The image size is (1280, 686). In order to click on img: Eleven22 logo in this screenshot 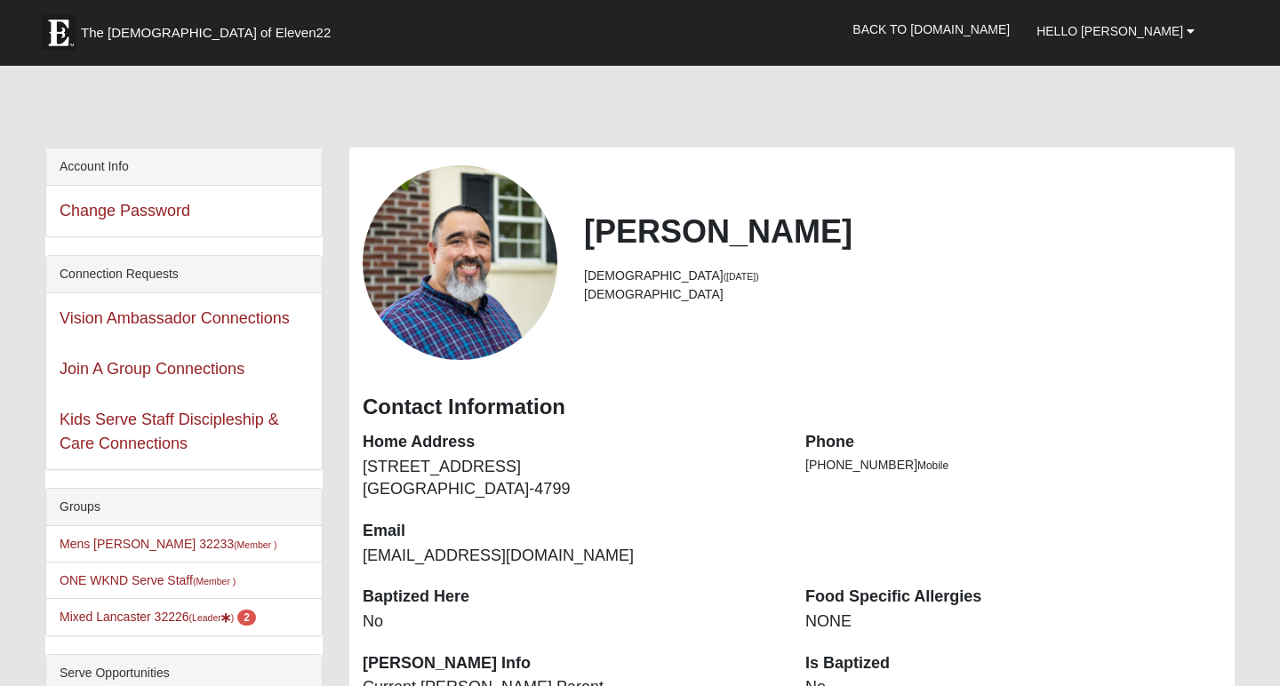, I will do `click(59, 33)`.